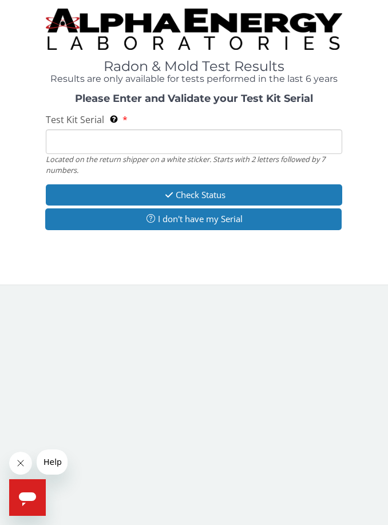 Image resolution: width=388 pixels, height=525 pixels. Describe the element at coordinates (16, 13) in the screenshot. I see `span: Help` at that location.